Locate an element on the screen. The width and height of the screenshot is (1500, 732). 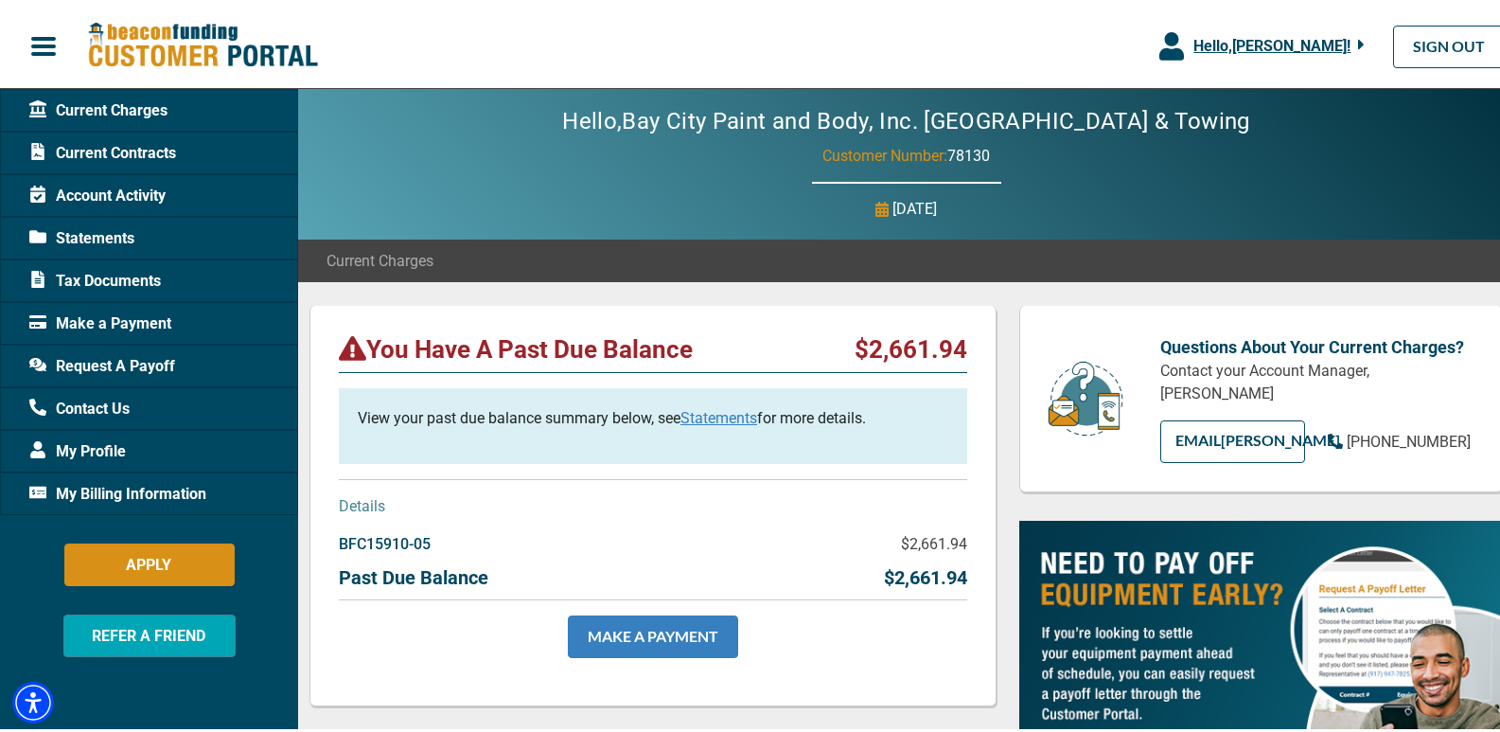
span: Contact Us is located at coordinates (80, 405).